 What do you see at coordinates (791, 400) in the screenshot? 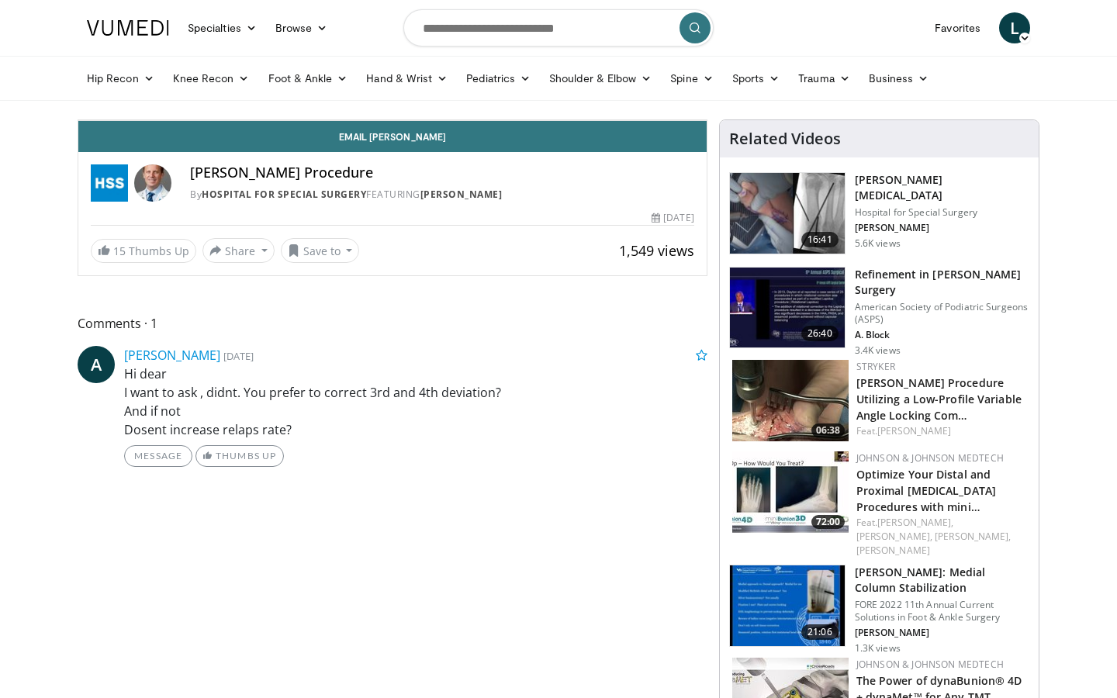
I see `img: e6a9006f-8673-4784-8dbb-f016d863a102.150x105_q85_crop-smart_upscale.jpg` at bounding box center [791, 400].